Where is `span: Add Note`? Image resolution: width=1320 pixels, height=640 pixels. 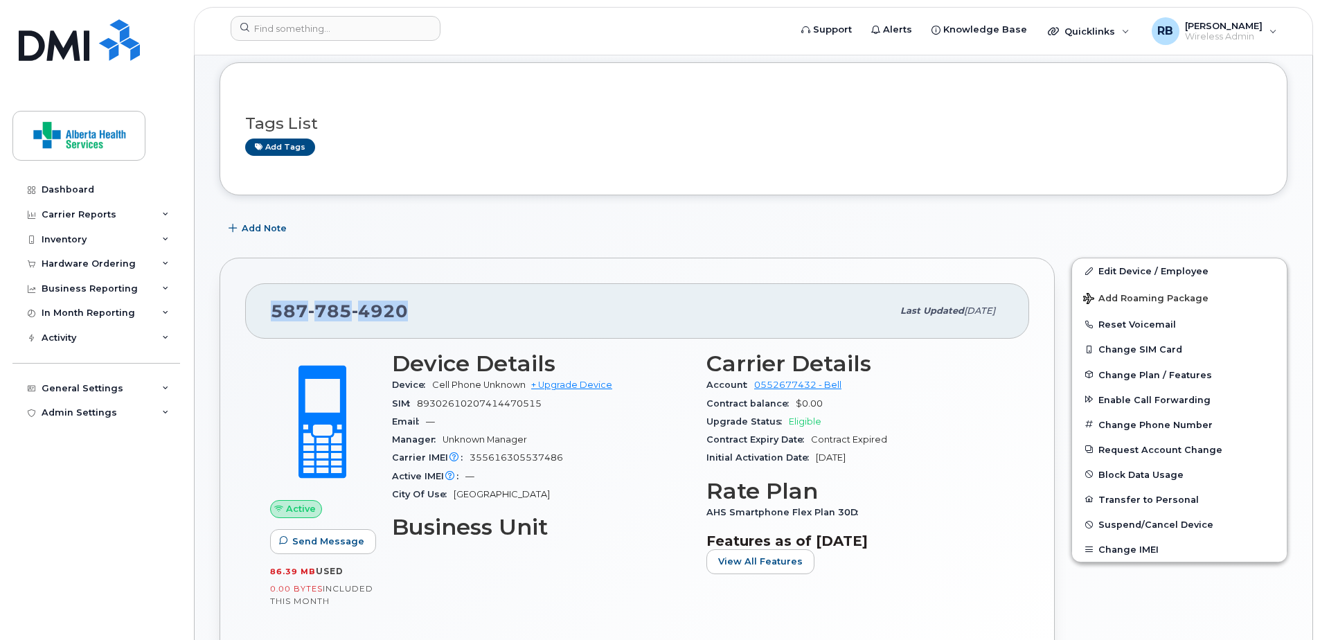 span: Add Note is located at coordinates (264, 228).